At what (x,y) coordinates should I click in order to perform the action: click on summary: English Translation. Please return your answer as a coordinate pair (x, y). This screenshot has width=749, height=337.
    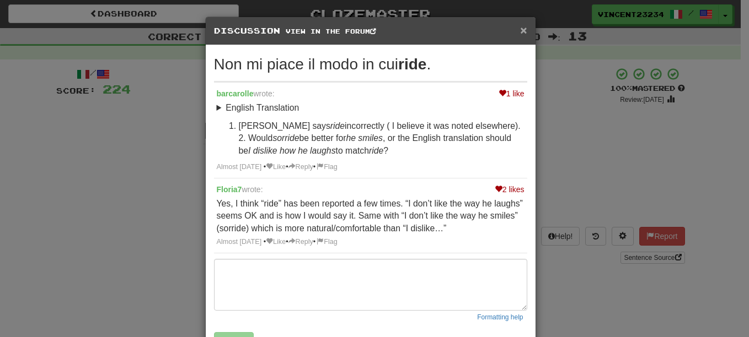
    Looking at the image, I should click on (370, 108).